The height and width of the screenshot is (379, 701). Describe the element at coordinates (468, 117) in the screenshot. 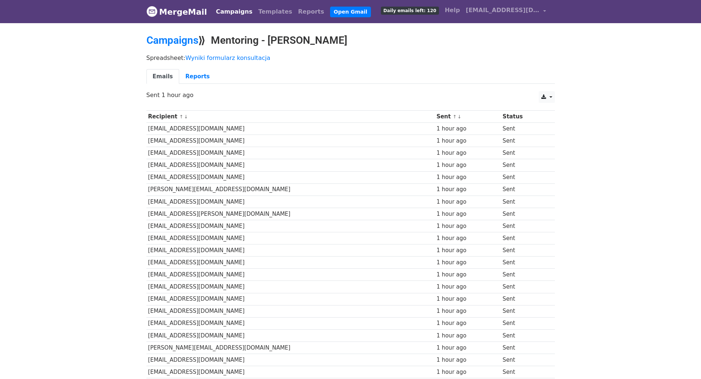

I see `th: Sent` at that location.